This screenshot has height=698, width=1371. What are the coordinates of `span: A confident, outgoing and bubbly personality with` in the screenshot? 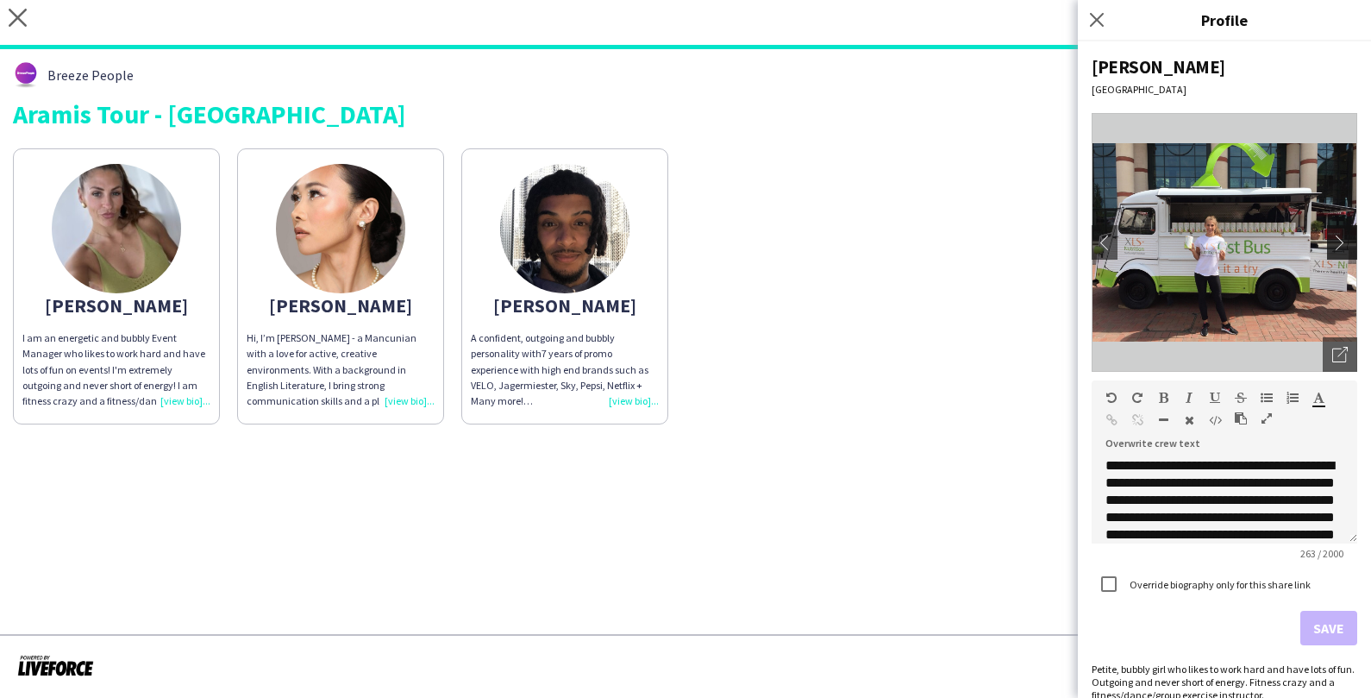 It's located at (542, 345).